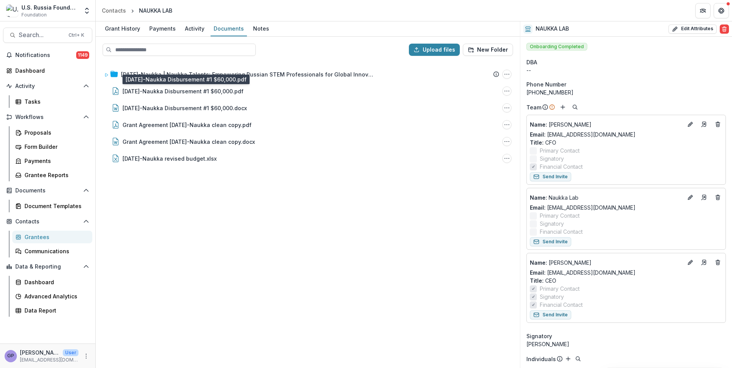 The image size is (732, 368). What do you see at coordinates (52, 251) in the screenshot?
I see `a: Communications` at bounding box center [52, 251].